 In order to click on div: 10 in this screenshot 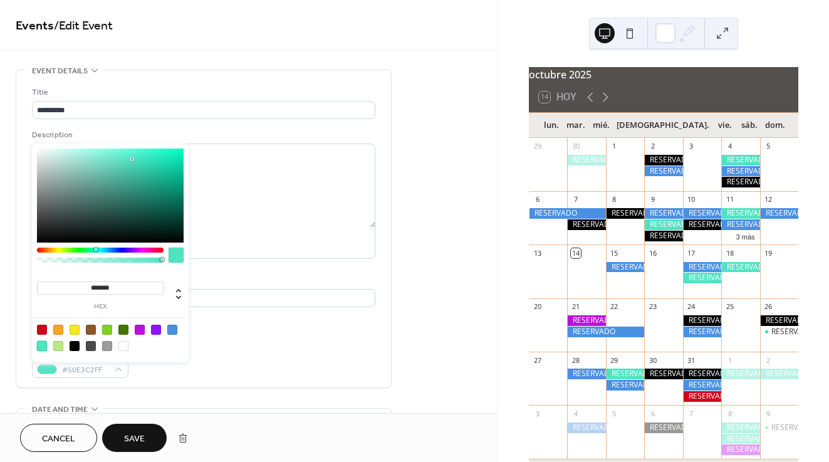, I will do `click(691, 199)`.